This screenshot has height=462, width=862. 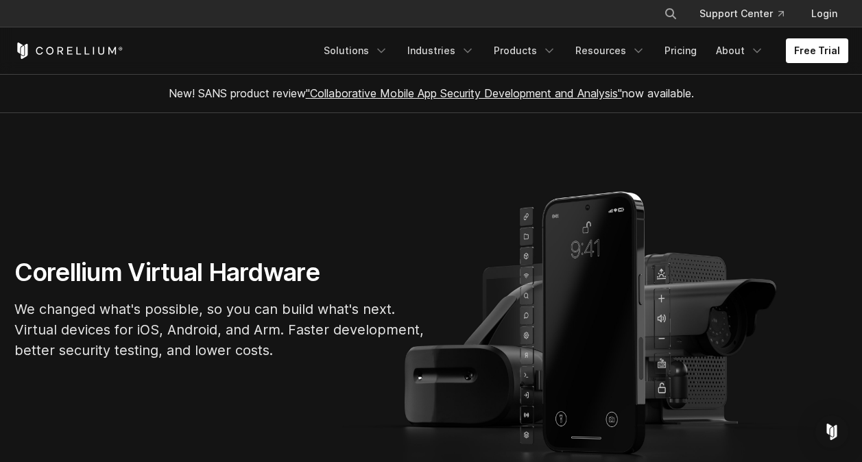 I want to click on a: About, so click(x=740, y=51).